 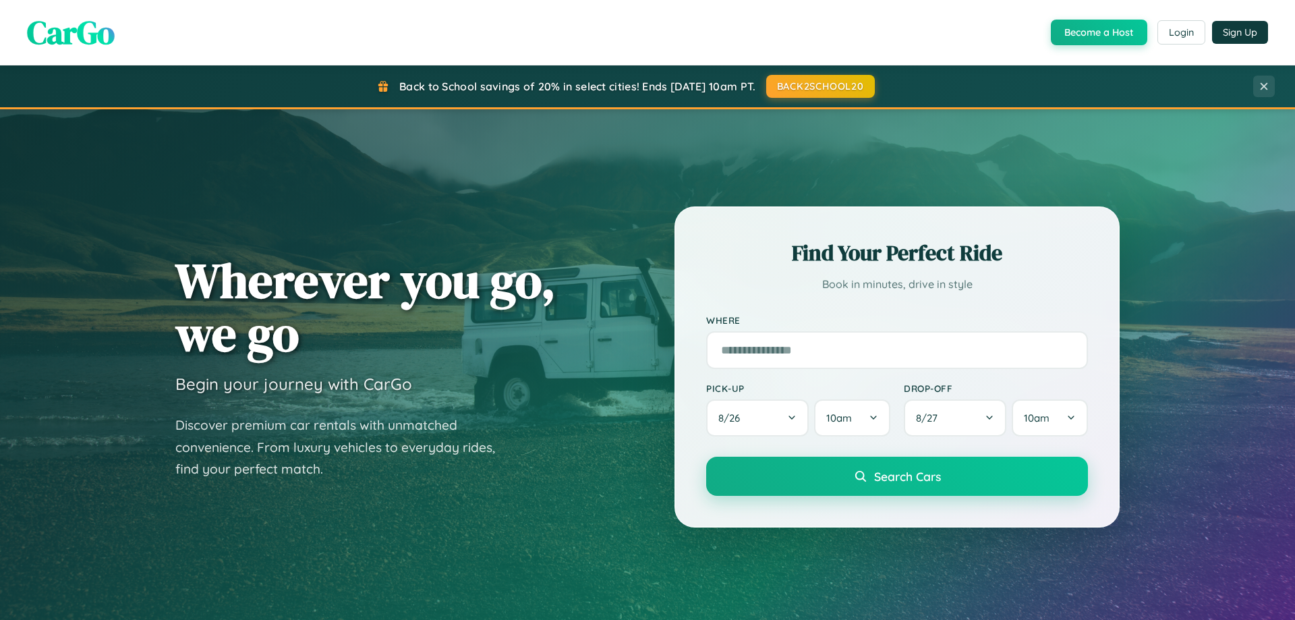 What do you see at coordinates (1240, 32) in the screenshot?
I see `button: Sign Up` at bounding box center [1240, 32].